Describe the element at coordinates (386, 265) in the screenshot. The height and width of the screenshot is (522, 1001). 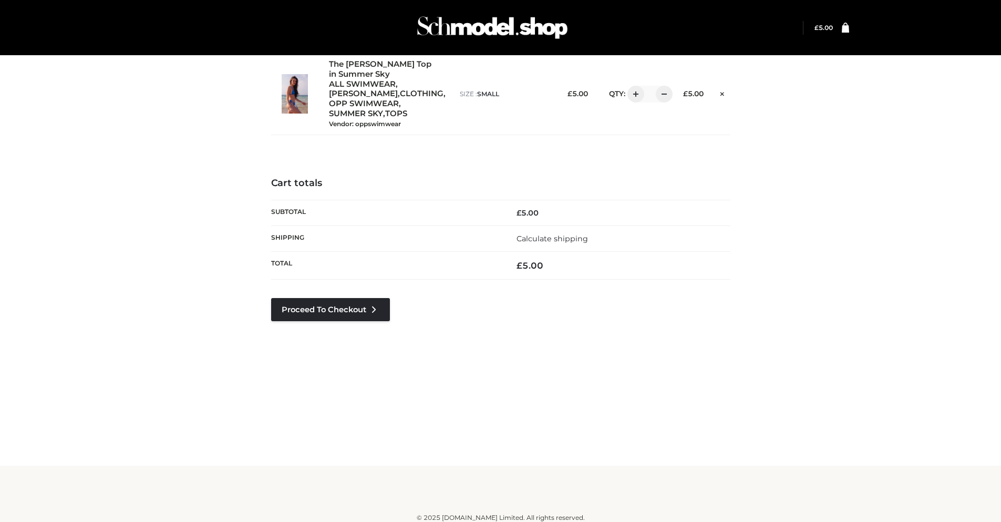
I see `th: Total` at that location.